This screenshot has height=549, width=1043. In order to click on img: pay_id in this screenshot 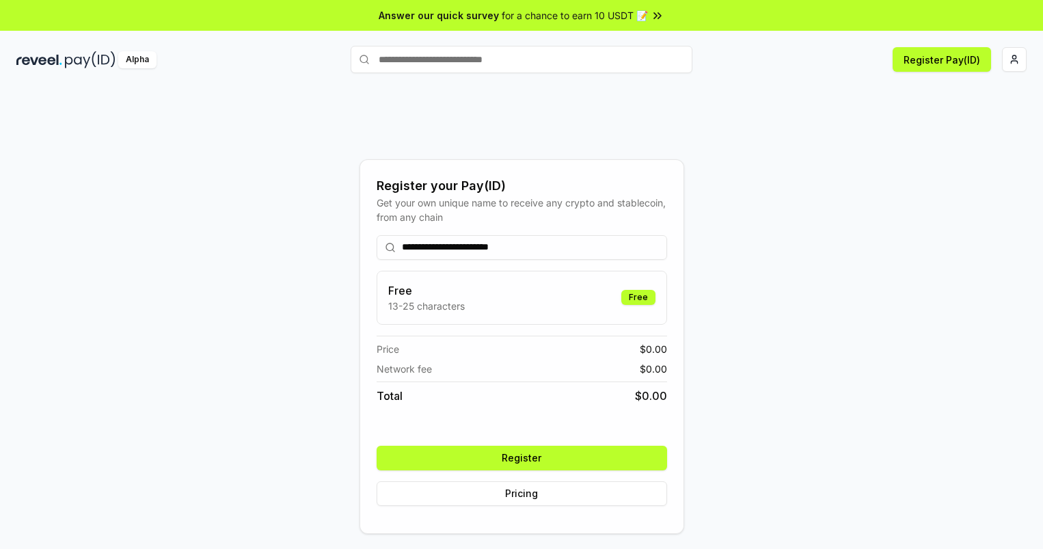, I will do `click(90, 59)`.